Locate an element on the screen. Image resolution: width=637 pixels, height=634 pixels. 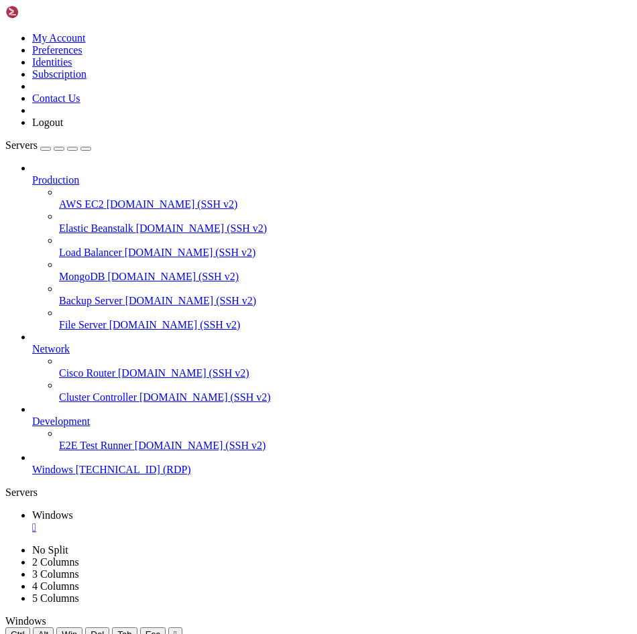
span: Load Balancer is located at coordinates (91, 252).